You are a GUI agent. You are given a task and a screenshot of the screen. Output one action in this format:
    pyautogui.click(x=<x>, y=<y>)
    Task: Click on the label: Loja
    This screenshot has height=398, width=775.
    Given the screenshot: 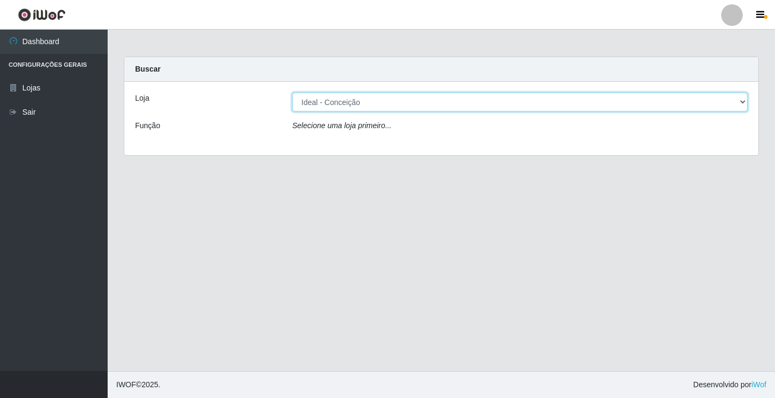 What is the action you would take?
    pyautogui.click(x=142, y=98)
    